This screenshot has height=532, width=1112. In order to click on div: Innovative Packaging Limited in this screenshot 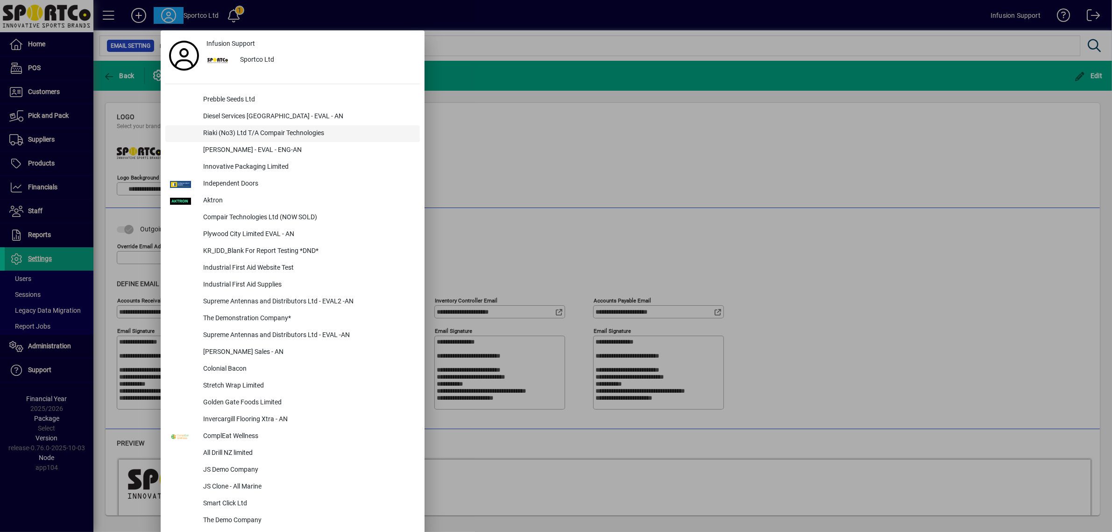, I will do `click(308, 167)`.